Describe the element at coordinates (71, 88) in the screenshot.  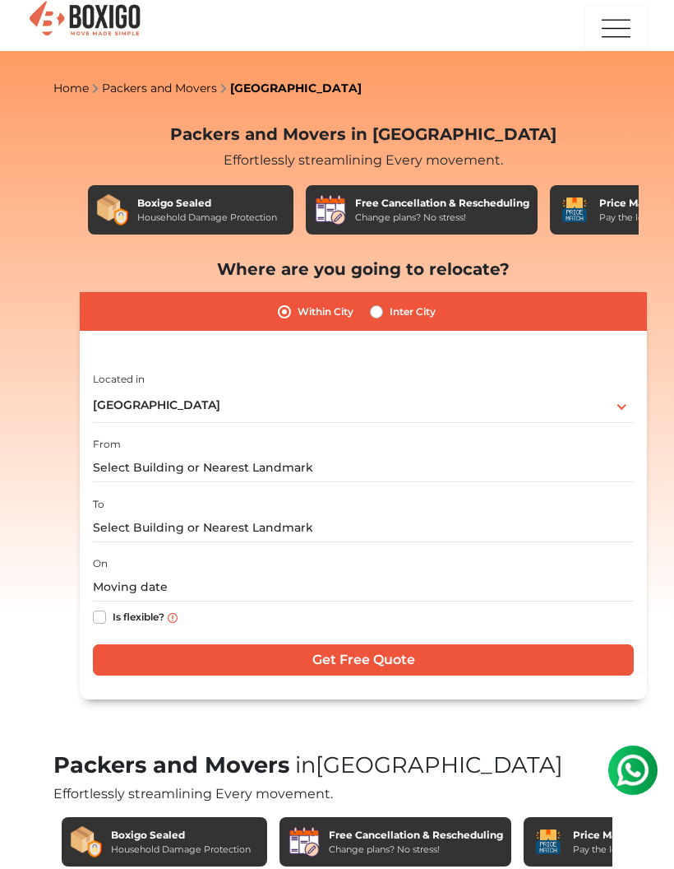
I see `a: Home` at that location.